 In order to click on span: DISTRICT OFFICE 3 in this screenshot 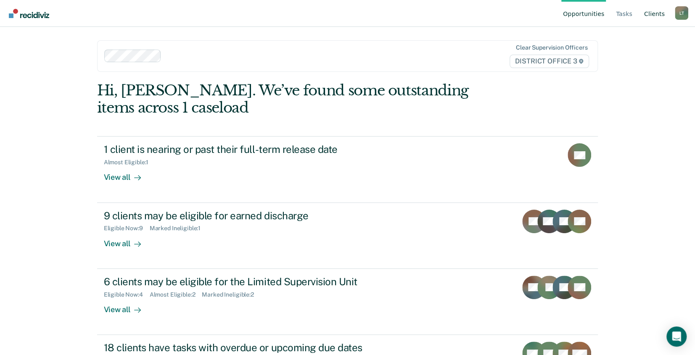, I will do `click(549, 61)`.